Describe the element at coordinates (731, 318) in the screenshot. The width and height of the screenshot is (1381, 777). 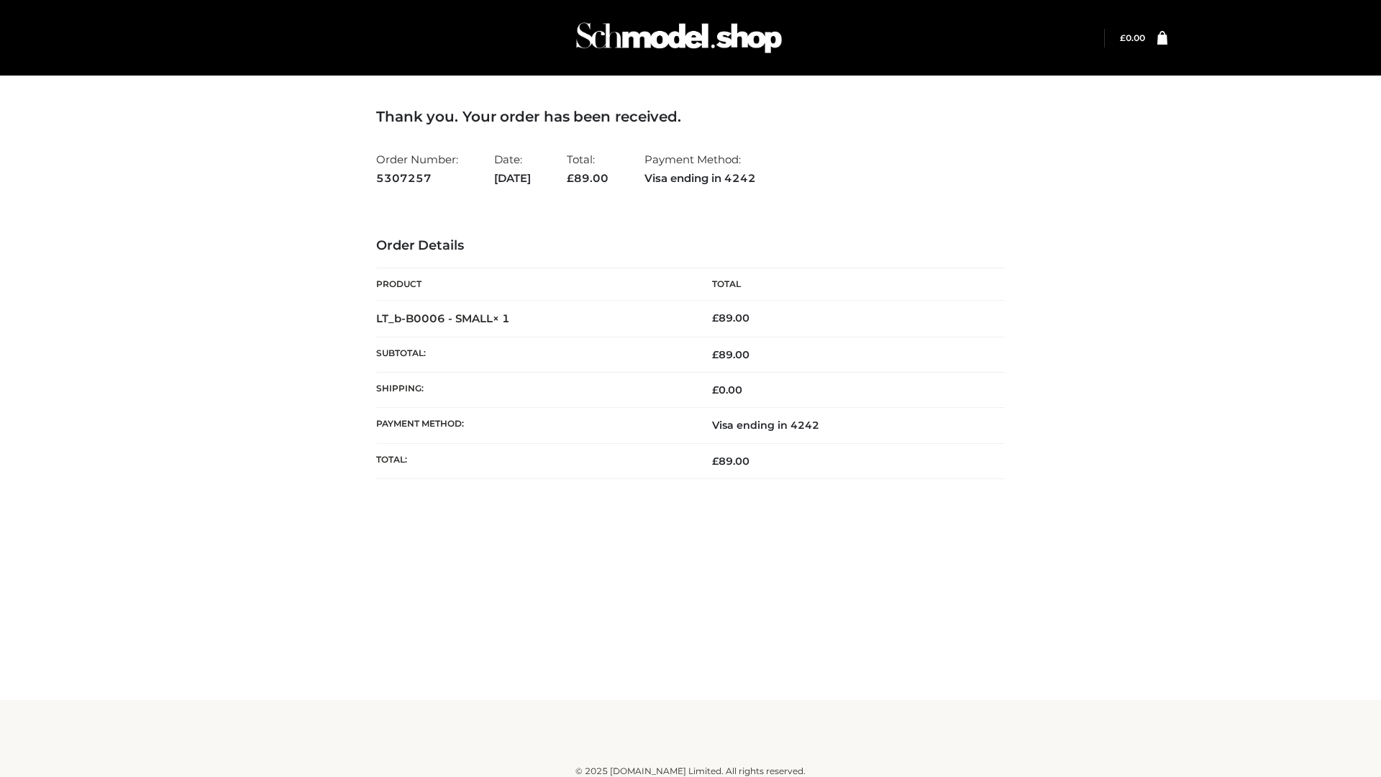
I see `bdi: 89.00` at that location.